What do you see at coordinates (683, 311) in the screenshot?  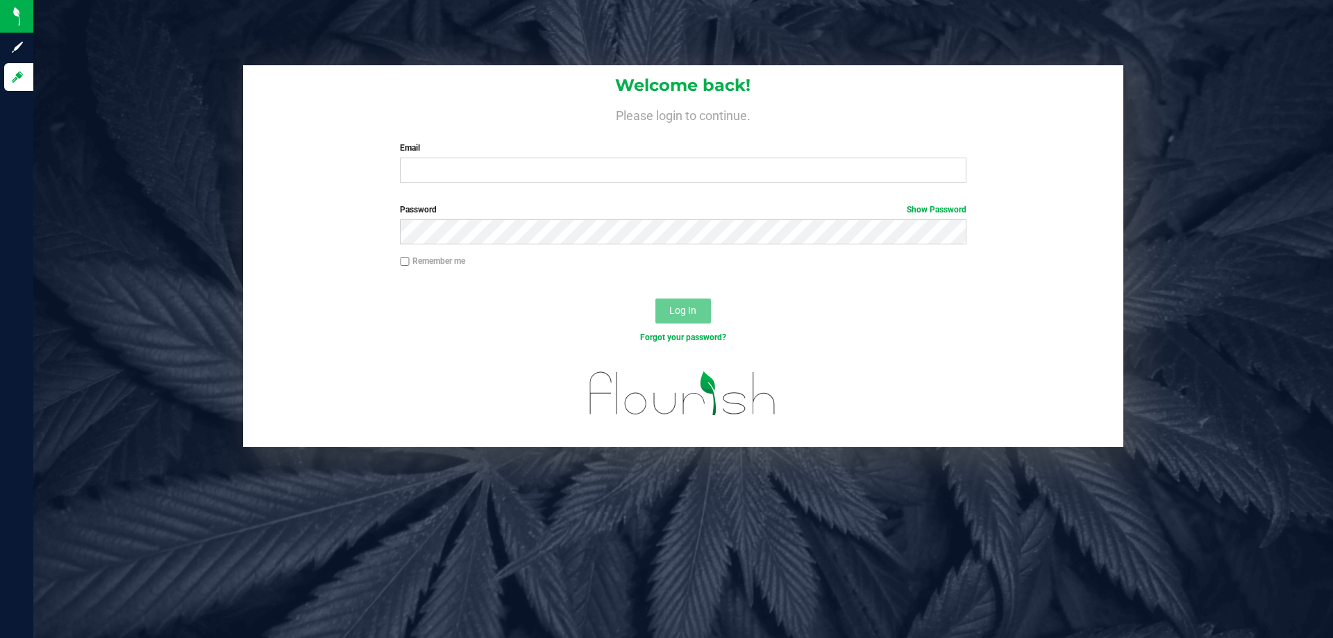 I see `button: Log In` at bounding box center [683, 311].